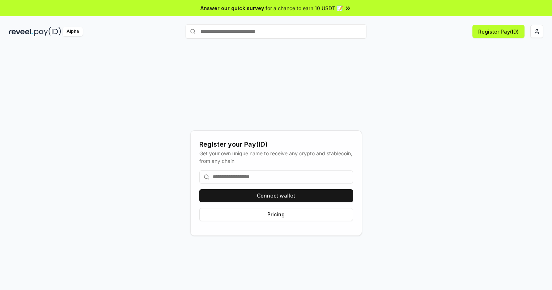  Describe the element at coordinates (48, 31) in the screenshot. I see `img: pay_id` at that location.